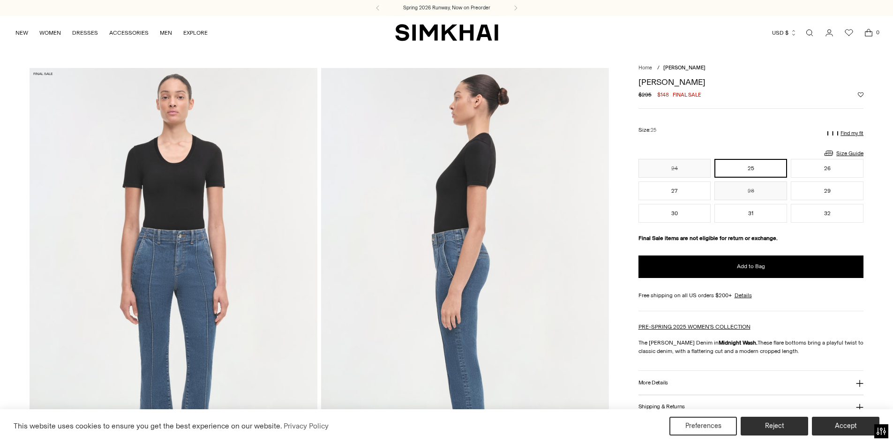  I want to click on span: Add to Bag, so click(751, 266).